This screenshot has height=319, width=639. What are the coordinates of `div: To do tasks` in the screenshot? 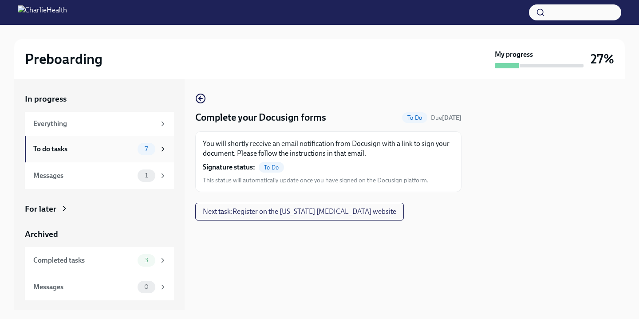 It's located at (83, 149).